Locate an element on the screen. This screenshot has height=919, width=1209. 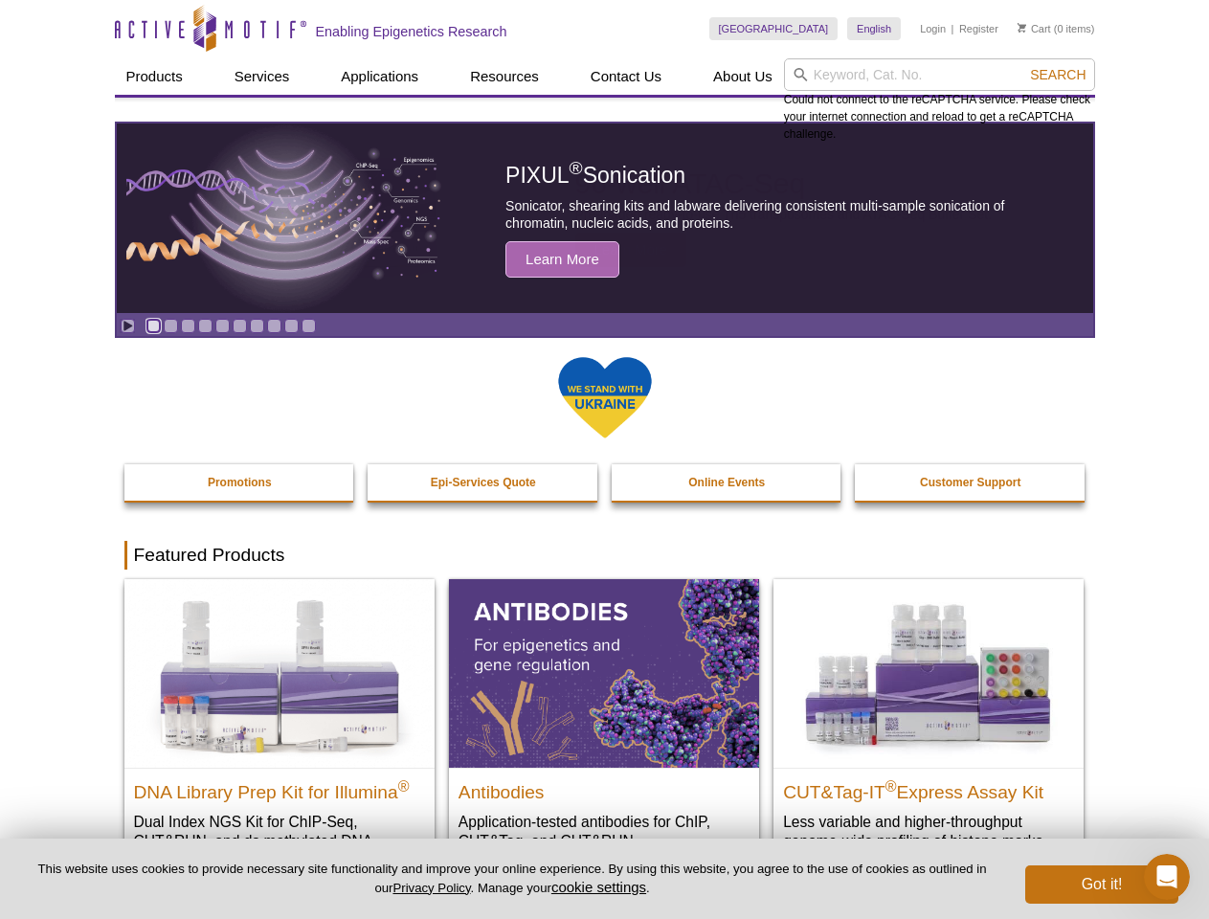
a: Customer Support is located at coordinates (971, 482).